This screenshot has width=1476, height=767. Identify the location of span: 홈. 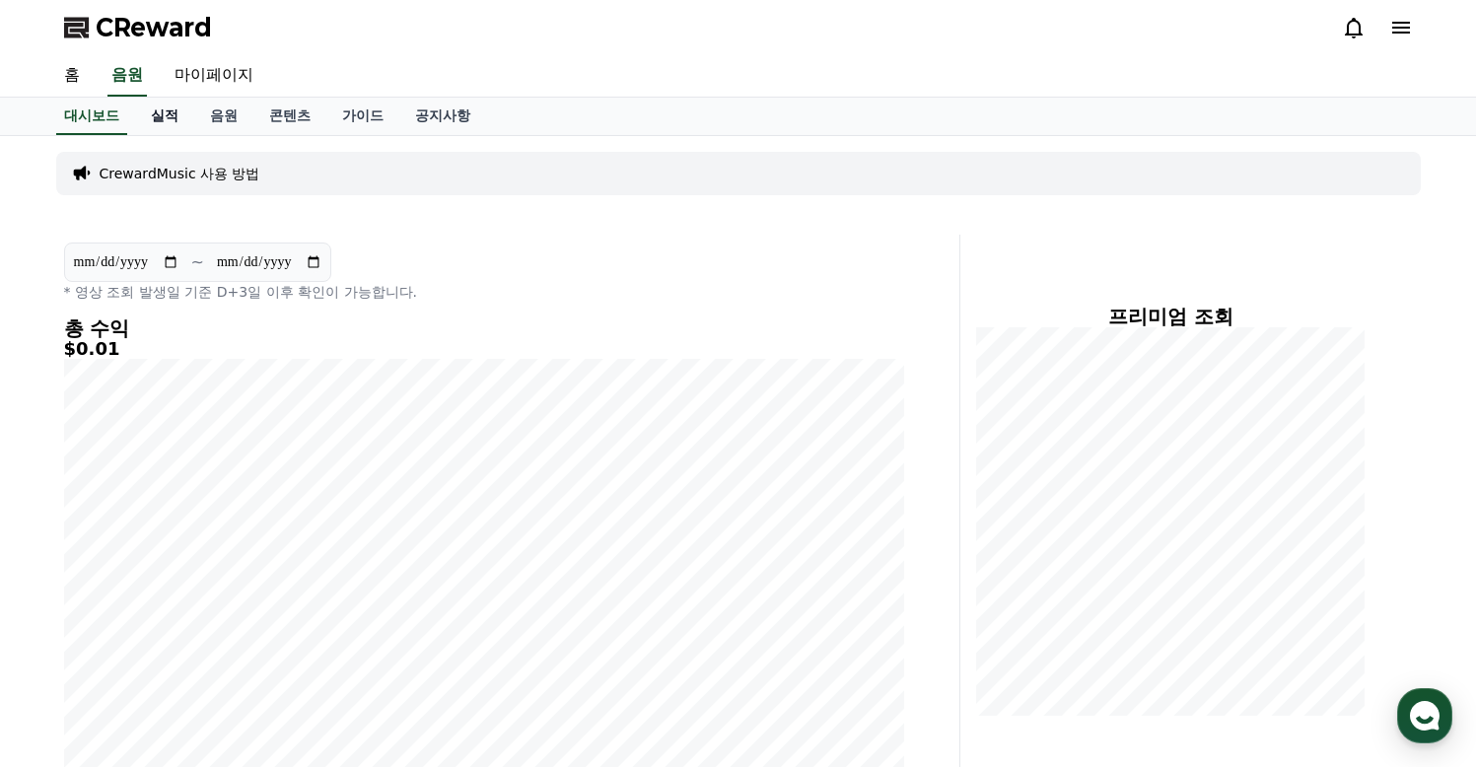
(68, 641).